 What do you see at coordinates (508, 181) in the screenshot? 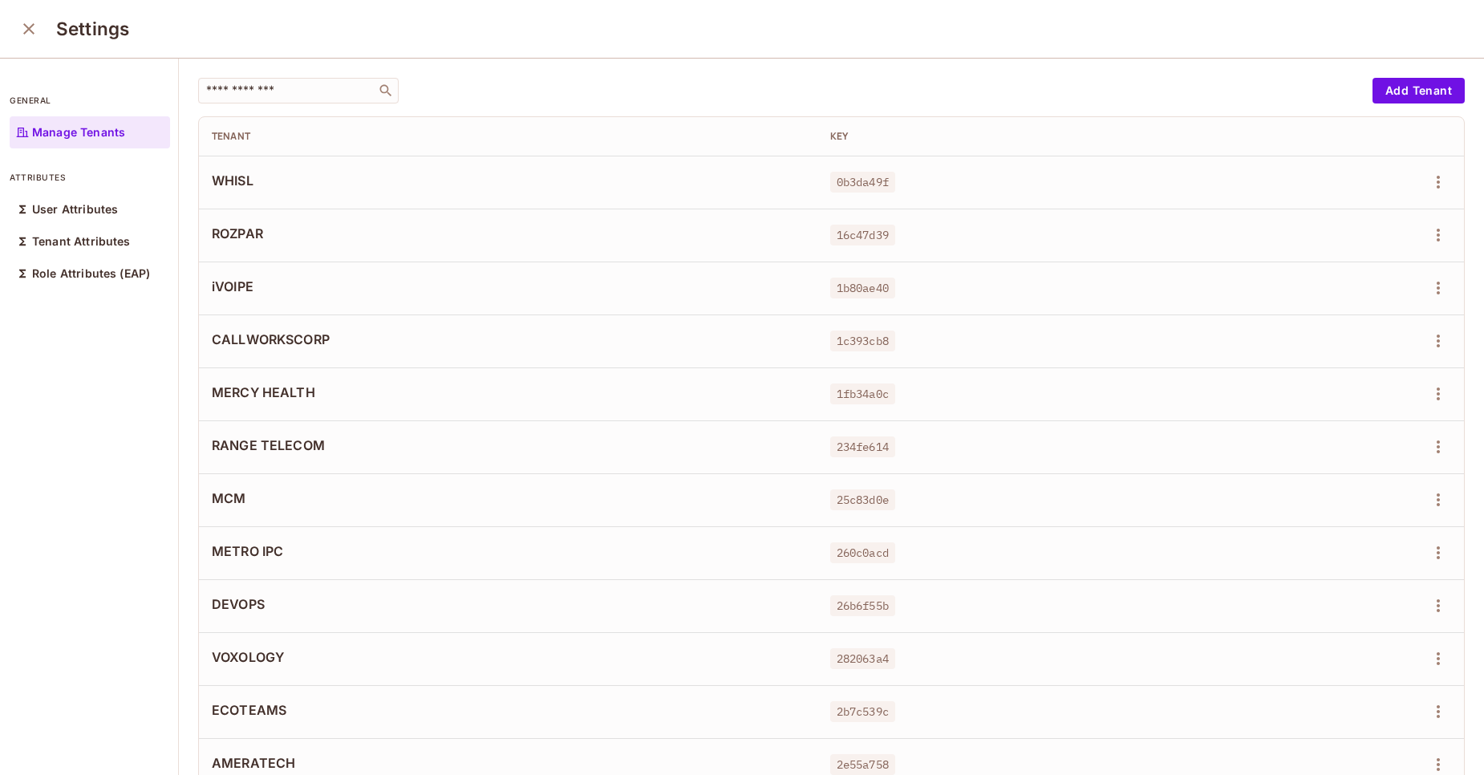
I see `span: WHISL` at bounding box center [508, 181].